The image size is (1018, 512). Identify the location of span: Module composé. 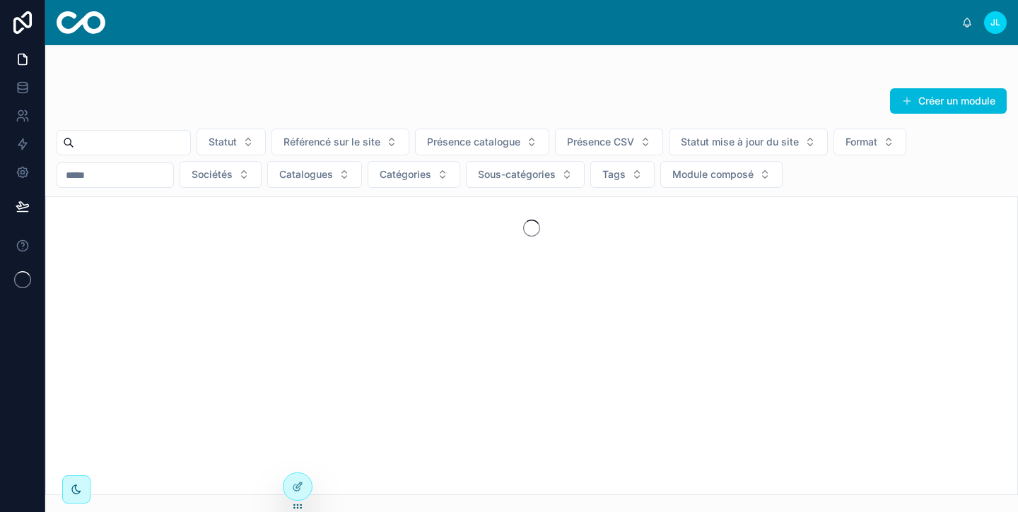
(713, 175).